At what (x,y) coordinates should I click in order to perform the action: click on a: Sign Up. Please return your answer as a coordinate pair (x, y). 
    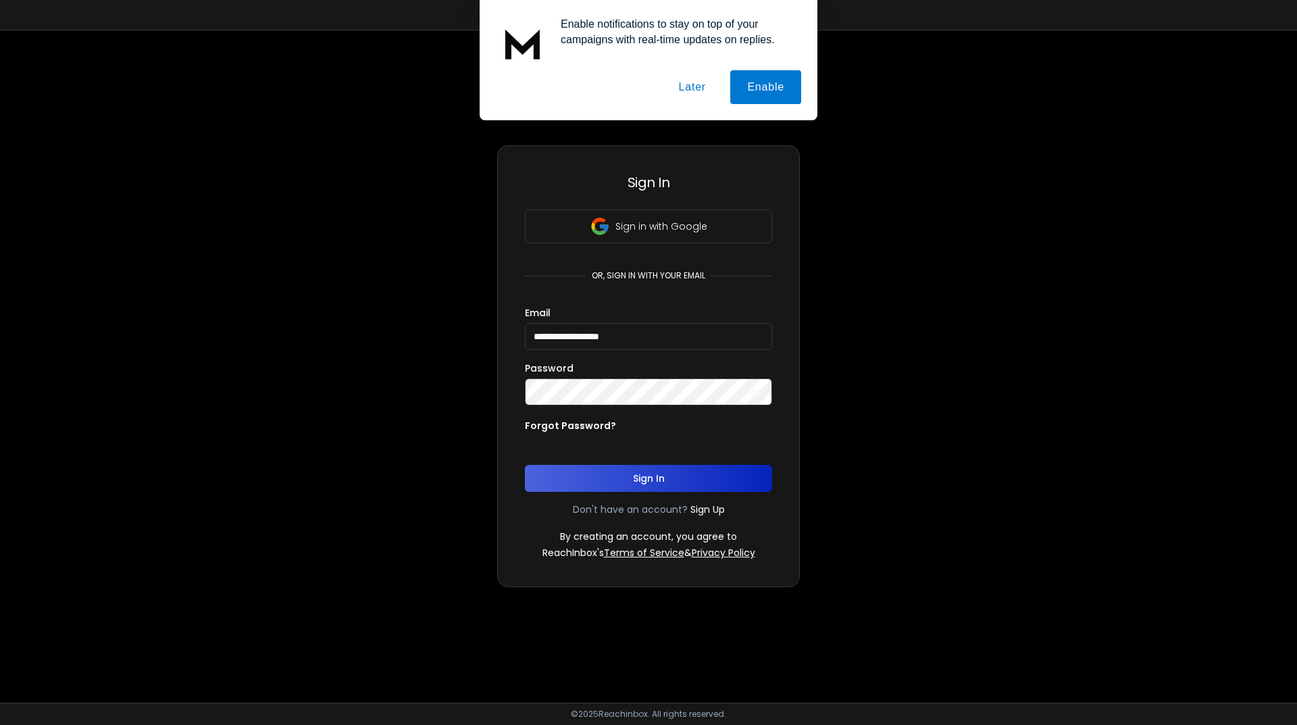
    Looking at the image, I should click on (707, 509).